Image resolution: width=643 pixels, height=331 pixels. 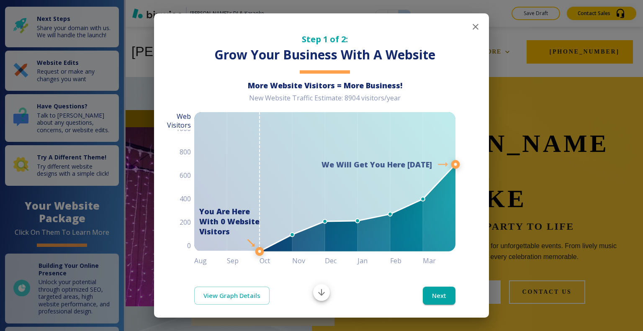 What do you see at coordinates (243, 261) in the screenshot?
I see `h6: Sep` at bounding box center [243, 261].